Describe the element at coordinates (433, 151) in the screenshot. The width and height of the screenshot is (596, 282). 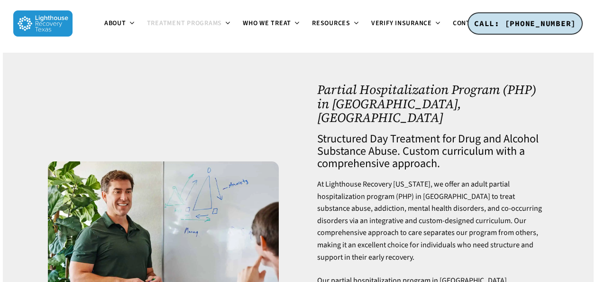
I see `h4: Structured Day Treatment for Drug and Alcohol Substance Abuse. Custom curriculum with a comprehen...` at that location.